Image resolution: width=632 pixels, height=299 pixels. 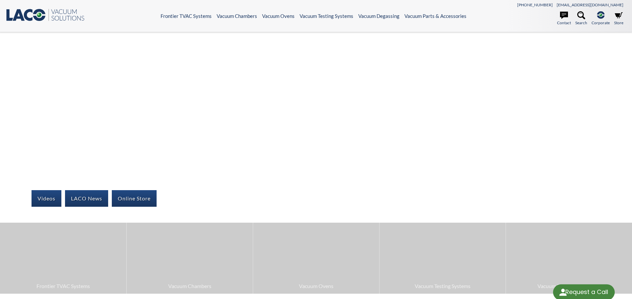 What do you see at coordinates (569, 286) in the screenshot?
I see `span: Vacuum Degassing Systems` at bounding box center [569, 286].